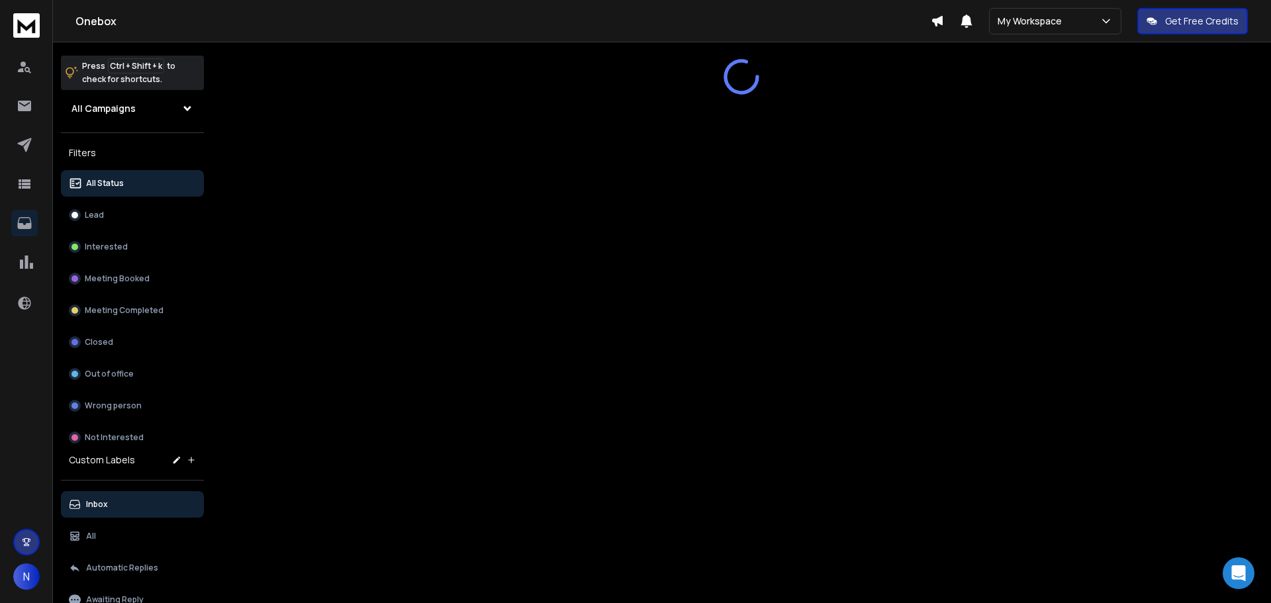 The height and width of the screenshot is (603, 1271). Describe the element at coordinates (128, 73) in the screenshot. I see `p: Press to check for shortcuts.` at that location.